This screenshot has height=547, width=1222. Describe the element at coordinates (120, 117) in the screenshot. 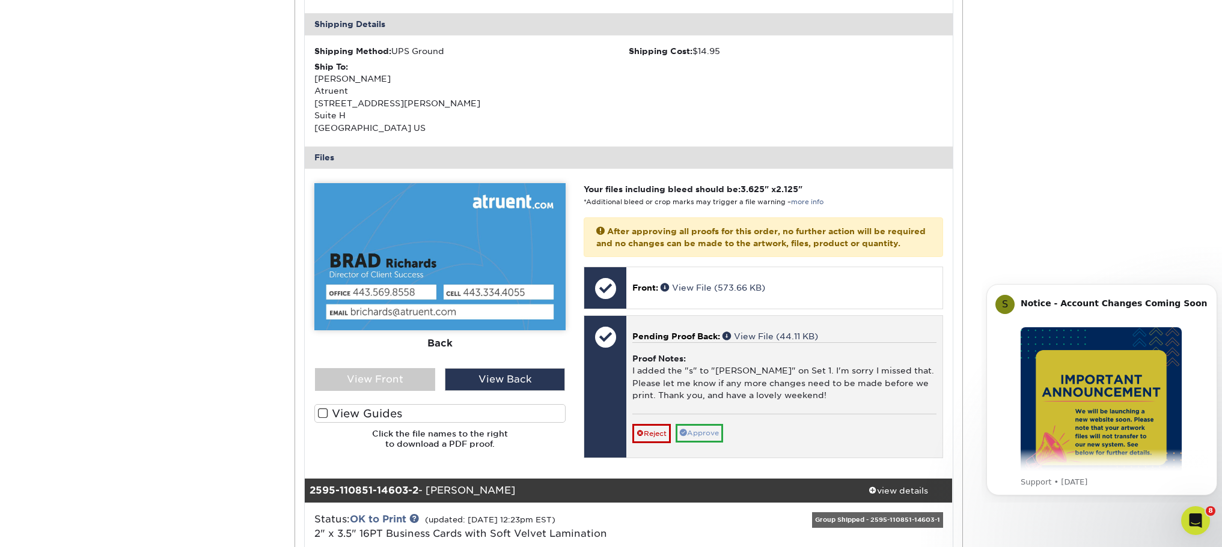

I see `div: message notification from Support, 3d ago. Notice - Account Changes Coming Soon ​ Past Order File...` at that location.